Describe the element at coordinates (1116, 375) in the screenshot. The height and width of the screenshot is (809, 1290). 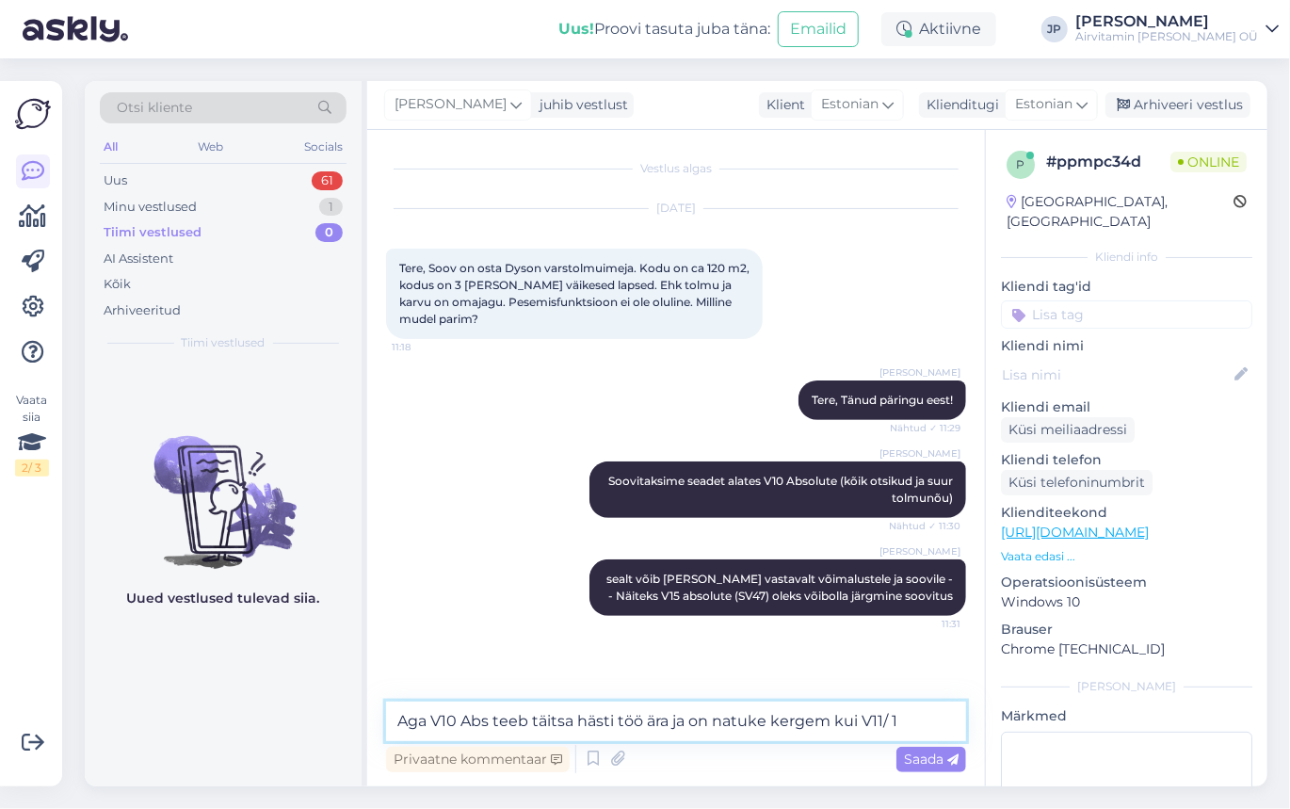
I see `input: Lisa nimi` at that location.